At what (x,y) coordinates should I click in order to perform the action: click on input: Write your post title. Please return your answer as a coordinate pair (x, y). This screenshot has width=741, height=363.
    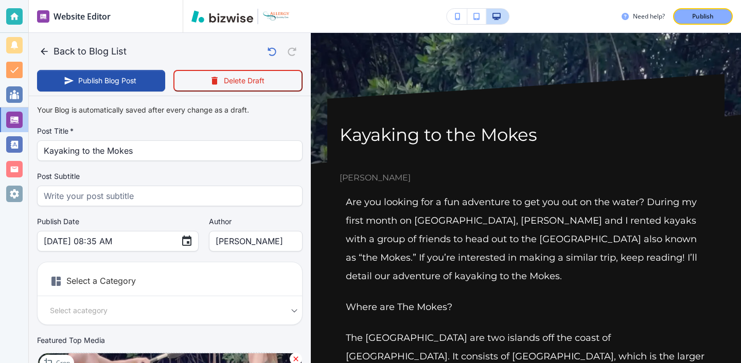
    Looking at the image, I should click on (170, 151).